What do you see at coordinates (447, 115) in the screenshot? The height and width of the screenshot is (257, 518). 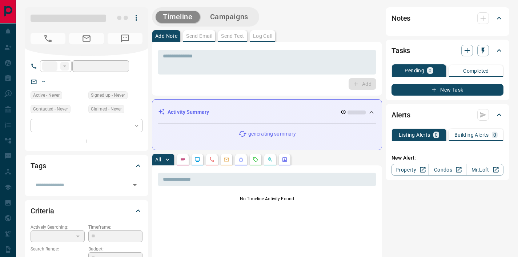 I see `div: Alerts` at bounding box center [447, 115].